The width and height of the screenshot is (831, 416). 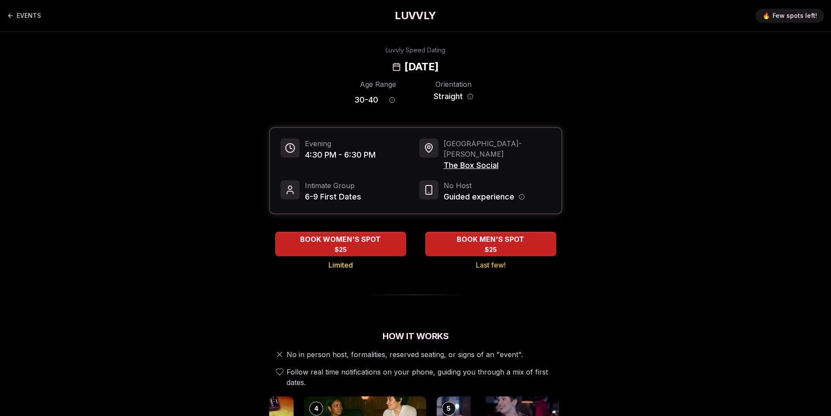 I want to click on div: 5, so click(x=449, y=408).